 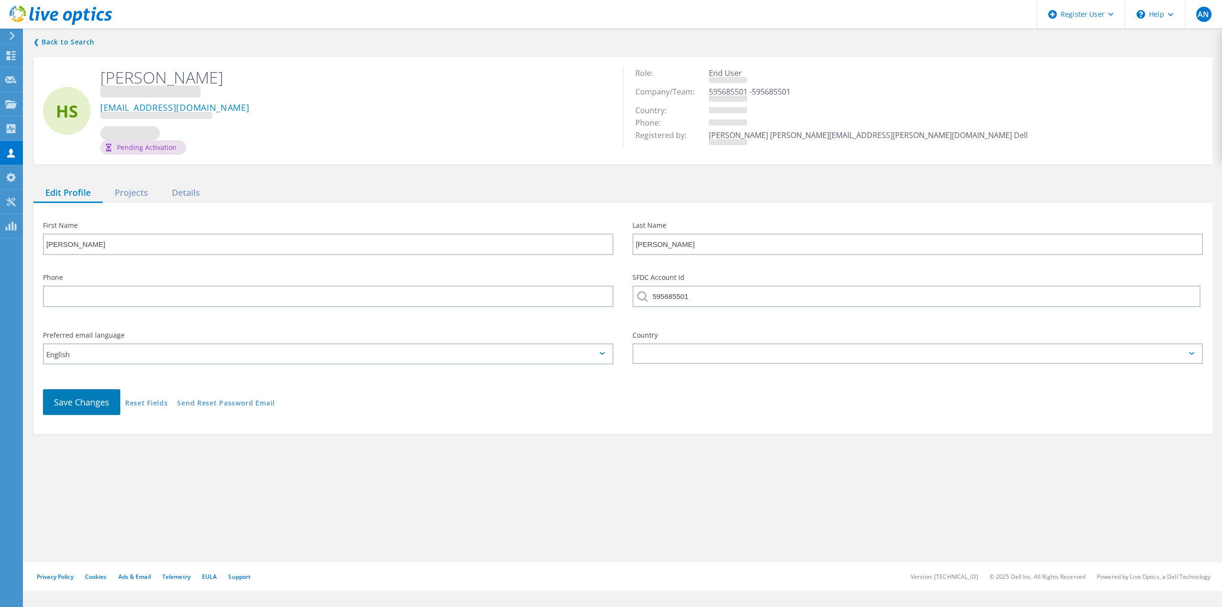 What do you see at coordinates (96, 576) in the screenshot?
I see `a: Cookies` at bounding box center [96, 576].